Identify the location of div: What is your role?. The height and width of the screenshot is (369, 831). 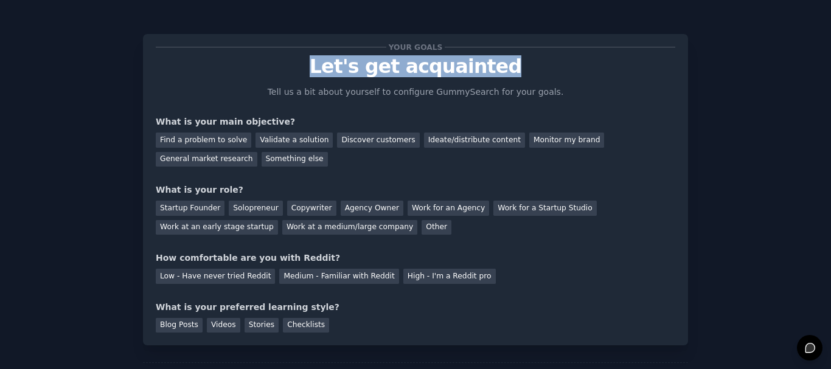
(415, 190).